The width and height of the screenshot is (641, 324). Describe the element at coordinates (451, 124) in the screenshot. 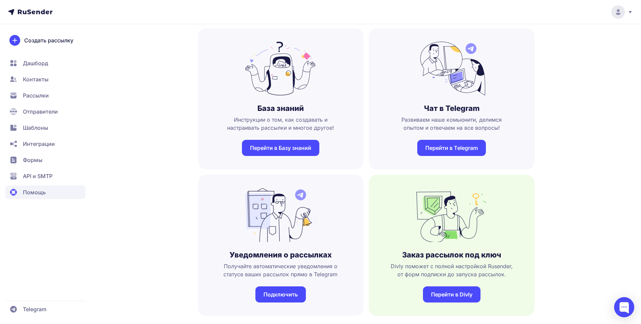

I see `span: Развиваем наше комьюнити, делимся опытом и отвечаем на все вопросы!` at that location.